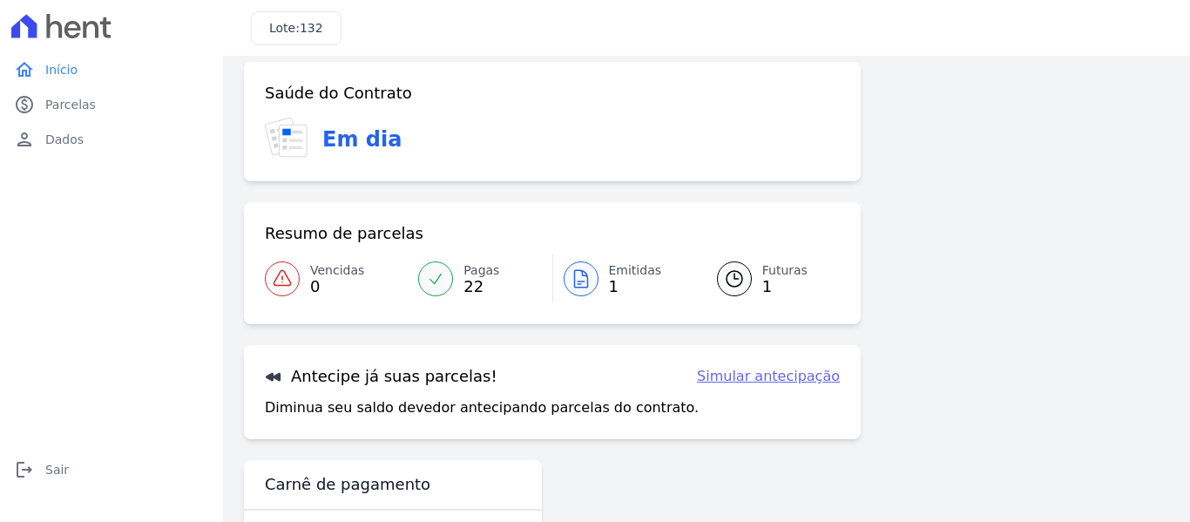 This screenshot has width=1190, height=522. I want to click on h3: Em dia, so click(362, 139).